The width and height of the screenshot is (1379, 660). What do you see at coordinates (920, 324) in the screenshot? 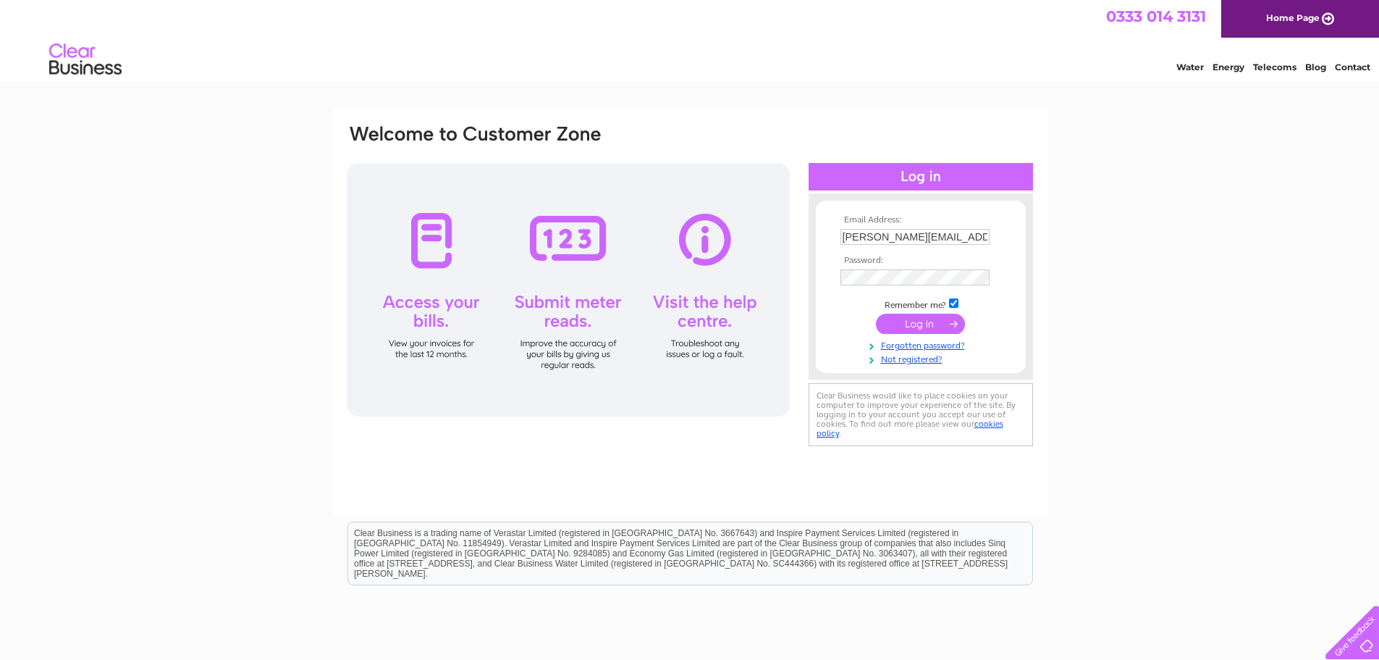
I see `input: Submit` at bounding box center [920, 324].